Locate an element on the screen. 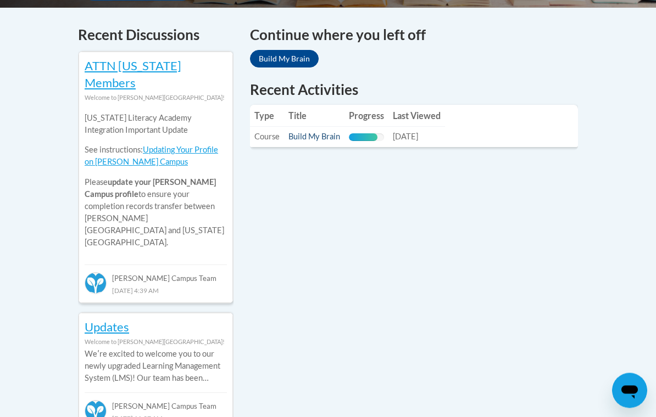  div: Progress, % is located at coordinates (362, 138).